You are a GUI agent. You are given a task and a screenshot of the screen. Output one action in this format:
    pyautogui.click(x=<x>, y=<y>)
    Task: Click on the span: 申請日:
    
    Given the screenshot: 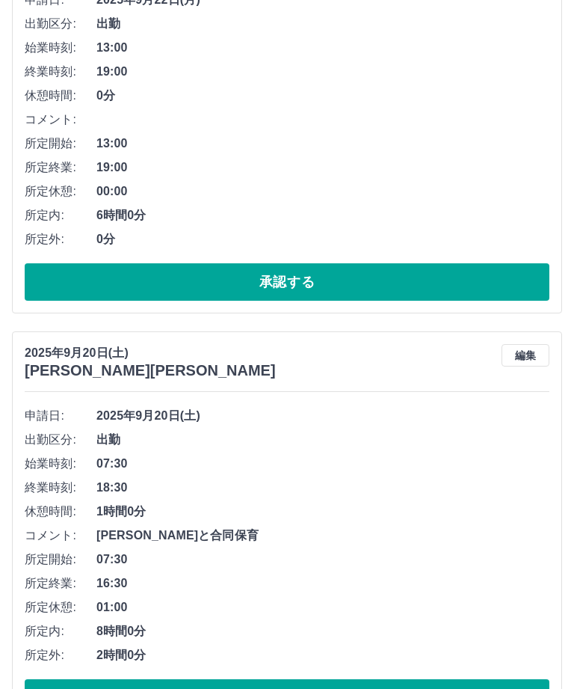 What is the action you would take?
    pyautogui.click(x=61, y=416)
    